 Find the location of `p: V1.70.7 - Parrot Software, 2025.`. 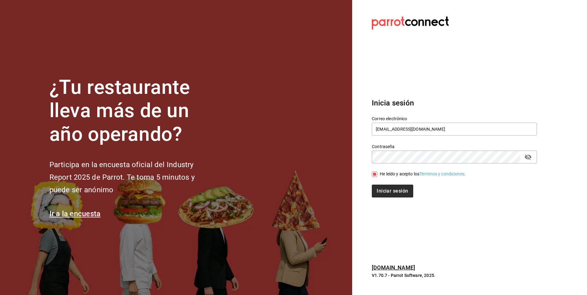

p: V1.70.7 - Parrot Software, 2025. is located at coordinates (454, 276).